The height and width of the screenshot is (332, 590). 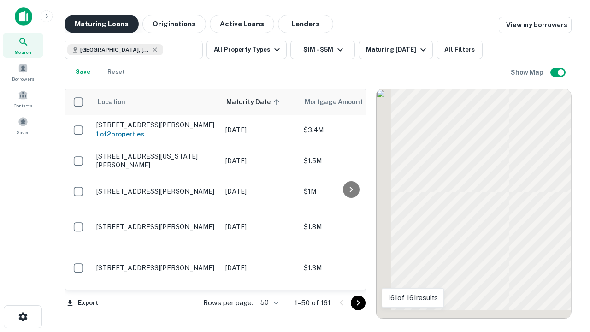 I want to click on a: Borrowers, so click(x=23, y=72).